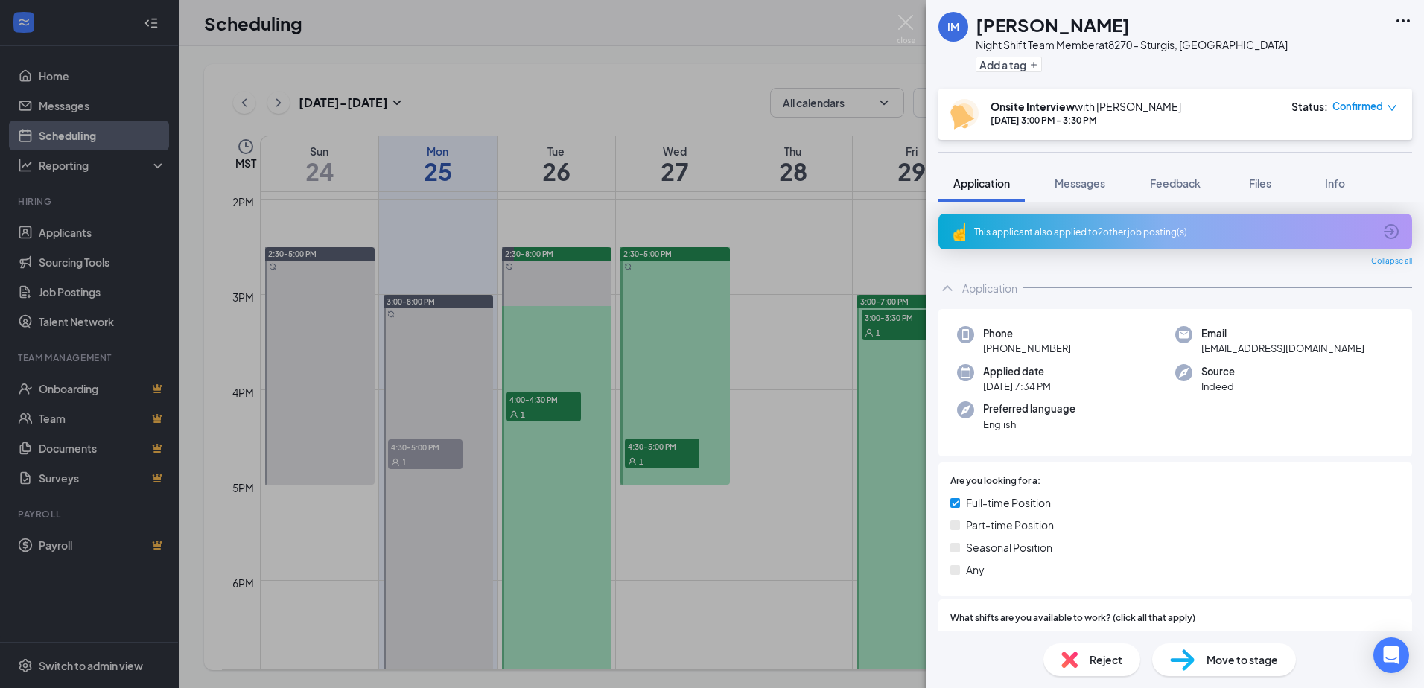  What do you see at coordinates (991, 640) in the screenshot?
I see `span: Afternoon` at bounding box center [991, 640].